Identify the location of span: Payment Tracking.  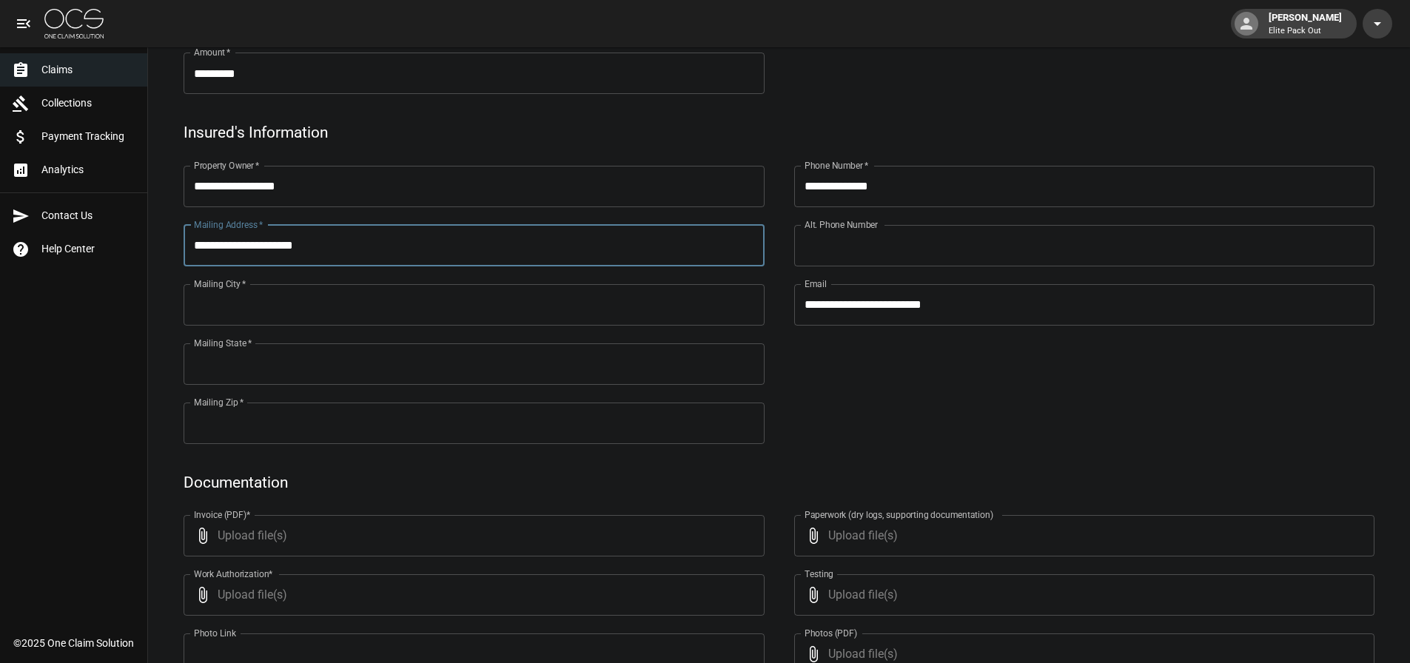
(88, 136).